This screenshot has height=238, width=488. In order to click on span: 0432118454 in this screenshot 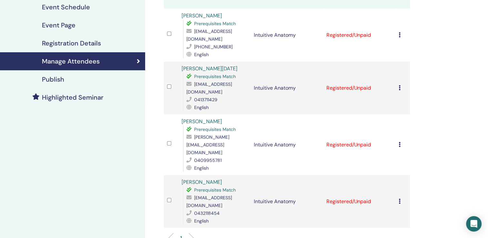, I will do `click(207, 213)`.